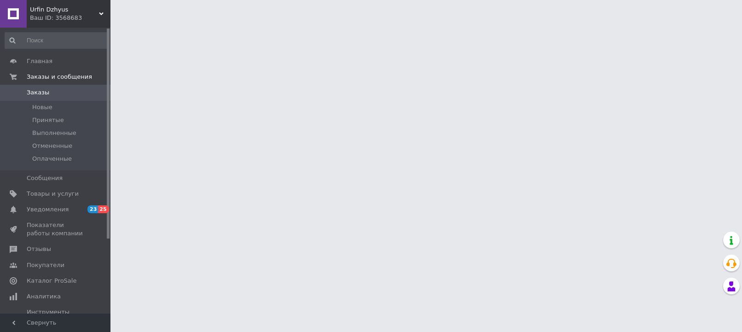 The width and height of the screenshot is (742, 332). Describe the element at coordinates (56, 229) in the screenshot. I see `span: Показатели работы компании` at that location.